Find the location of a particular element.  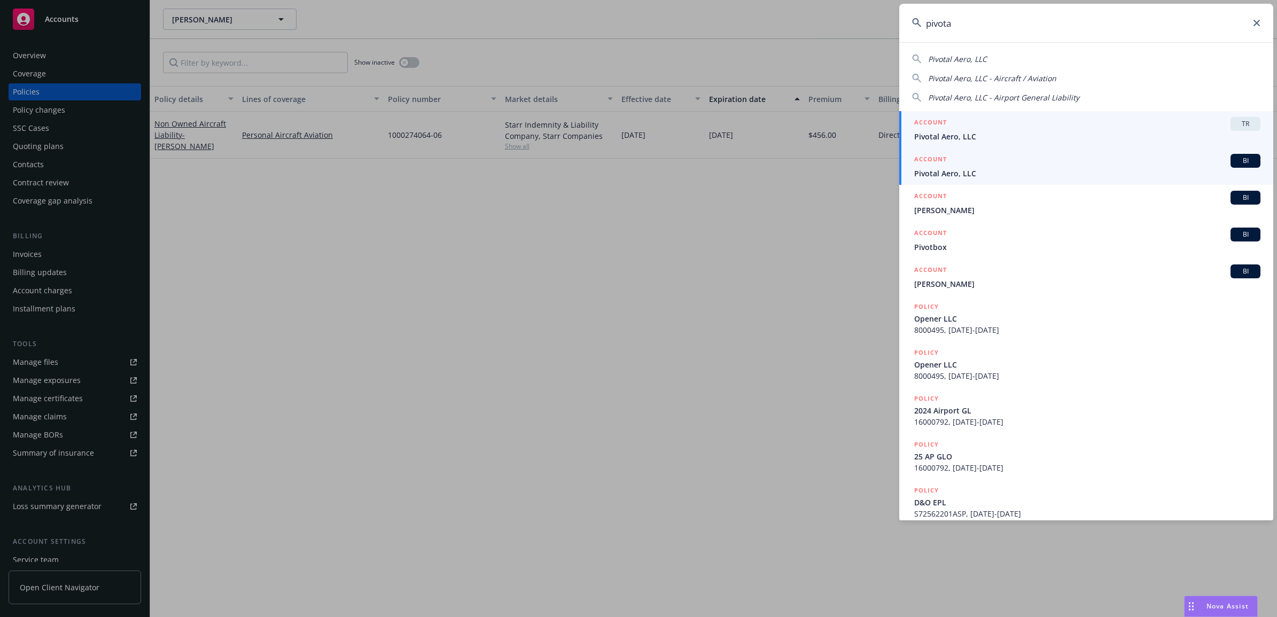

button: Nova Assist is located at coordinates (1221, 607).